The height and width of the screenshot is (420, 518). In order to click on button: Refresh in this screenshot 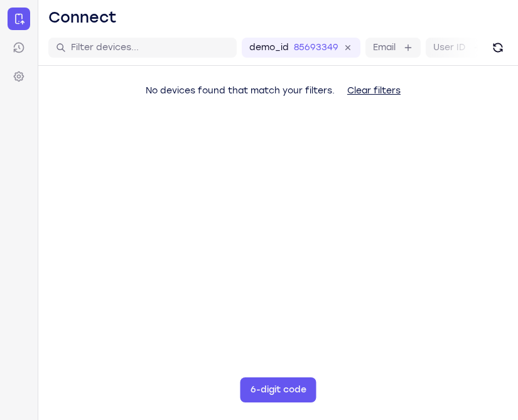, I will do `click(497, 48)`.